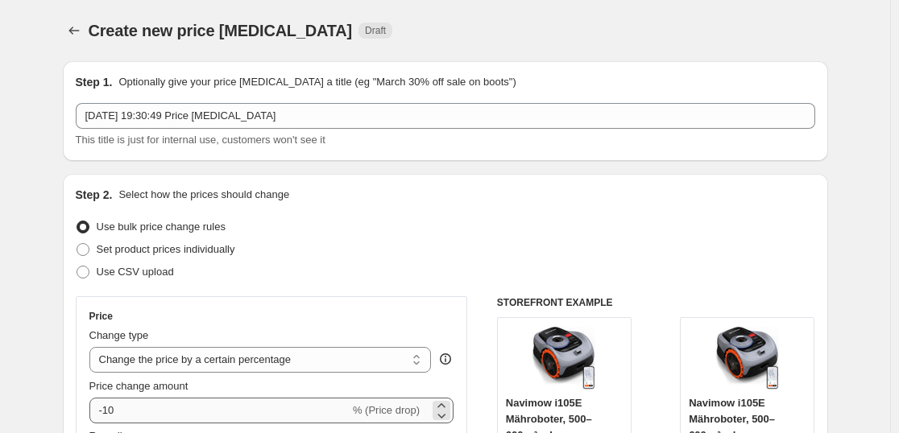 The height and width of the screenshot is (433, 899). Describe the element at coordinates (375, 31) in the screenshot. I see `span: Draft` at that location.